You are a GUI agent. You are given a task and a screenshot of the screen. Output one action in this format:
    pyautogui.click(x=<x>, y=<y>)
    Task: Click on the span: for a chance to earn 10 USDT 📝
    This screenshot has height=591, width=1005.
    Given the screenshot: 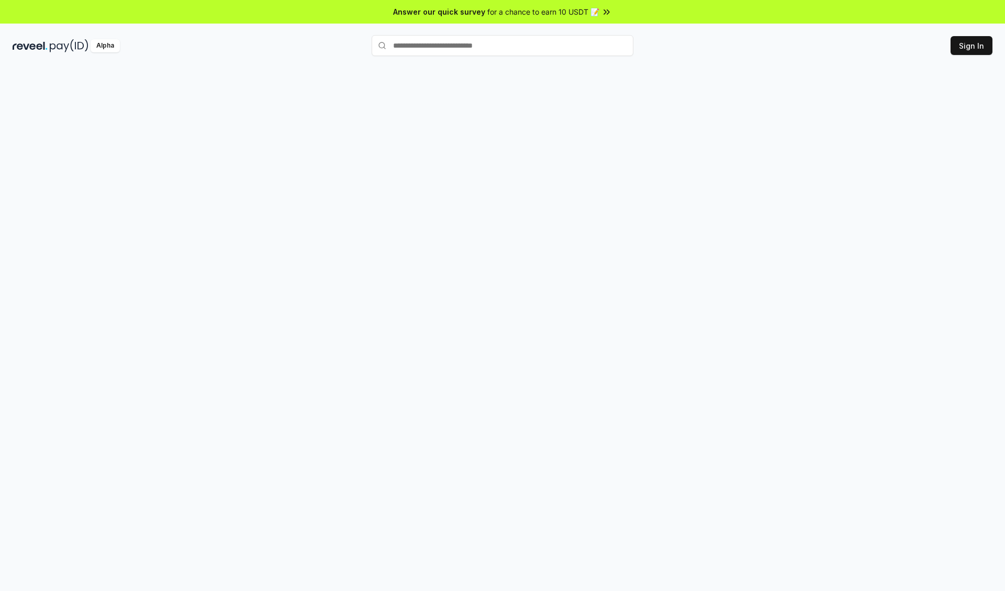 What is the action you would take?
    pyautogui.click(x=543, y=12)
    